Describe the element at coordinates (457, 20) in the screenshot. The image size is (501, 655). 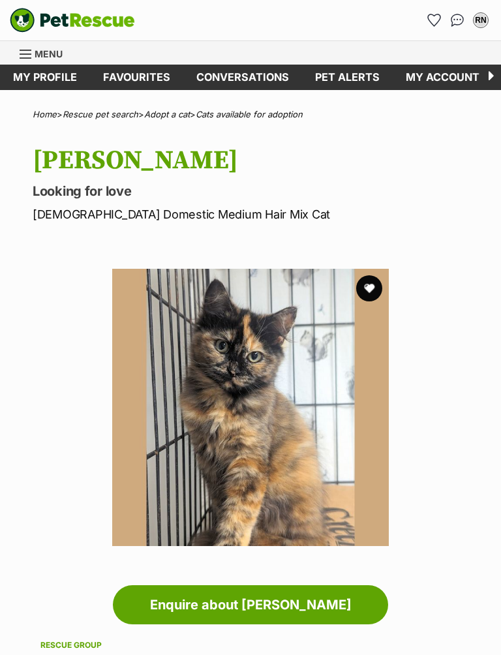
I see `img: chat-41dd97257d64d25036548639549fe6c8038ab92f7586957e7f3b1b290dea8141.svg` at that location.